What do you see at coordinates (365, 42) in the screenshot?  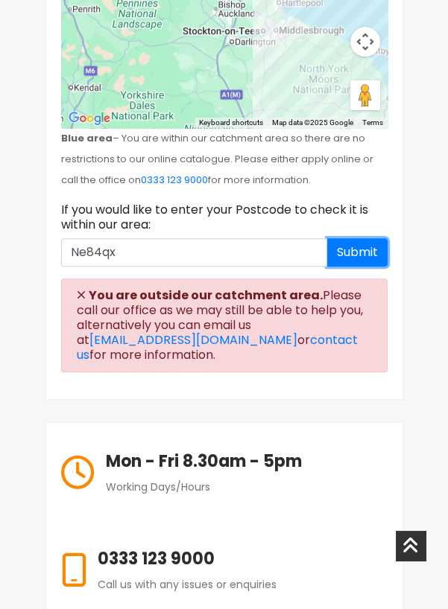 I see `button: Map camera controls` at bounding box center [365, 42].